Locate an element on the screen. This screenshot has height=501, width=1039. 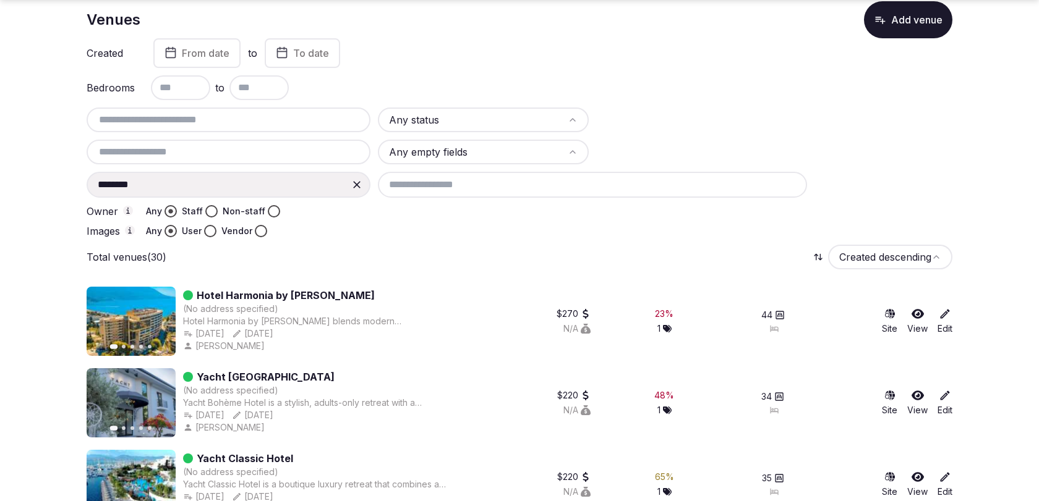
span: From date is located at coordinates (205, 53).